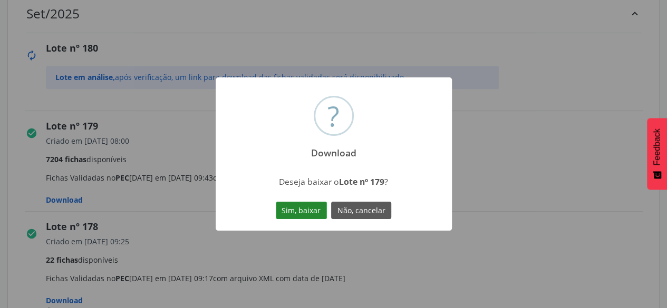 The height and width of the screenshot is (308, 667). Describe the element at coordinates (333, 182) in the screenshot. I see `div: Deseja baixar o ?` at that location.